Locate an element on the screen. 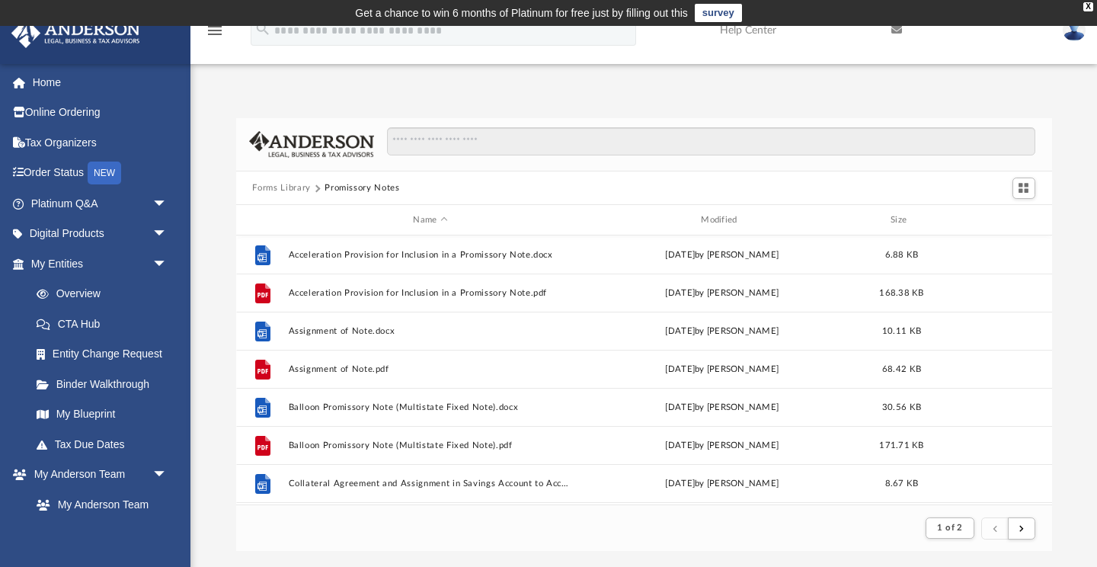  a: survey is located at coordinates (718, 13).